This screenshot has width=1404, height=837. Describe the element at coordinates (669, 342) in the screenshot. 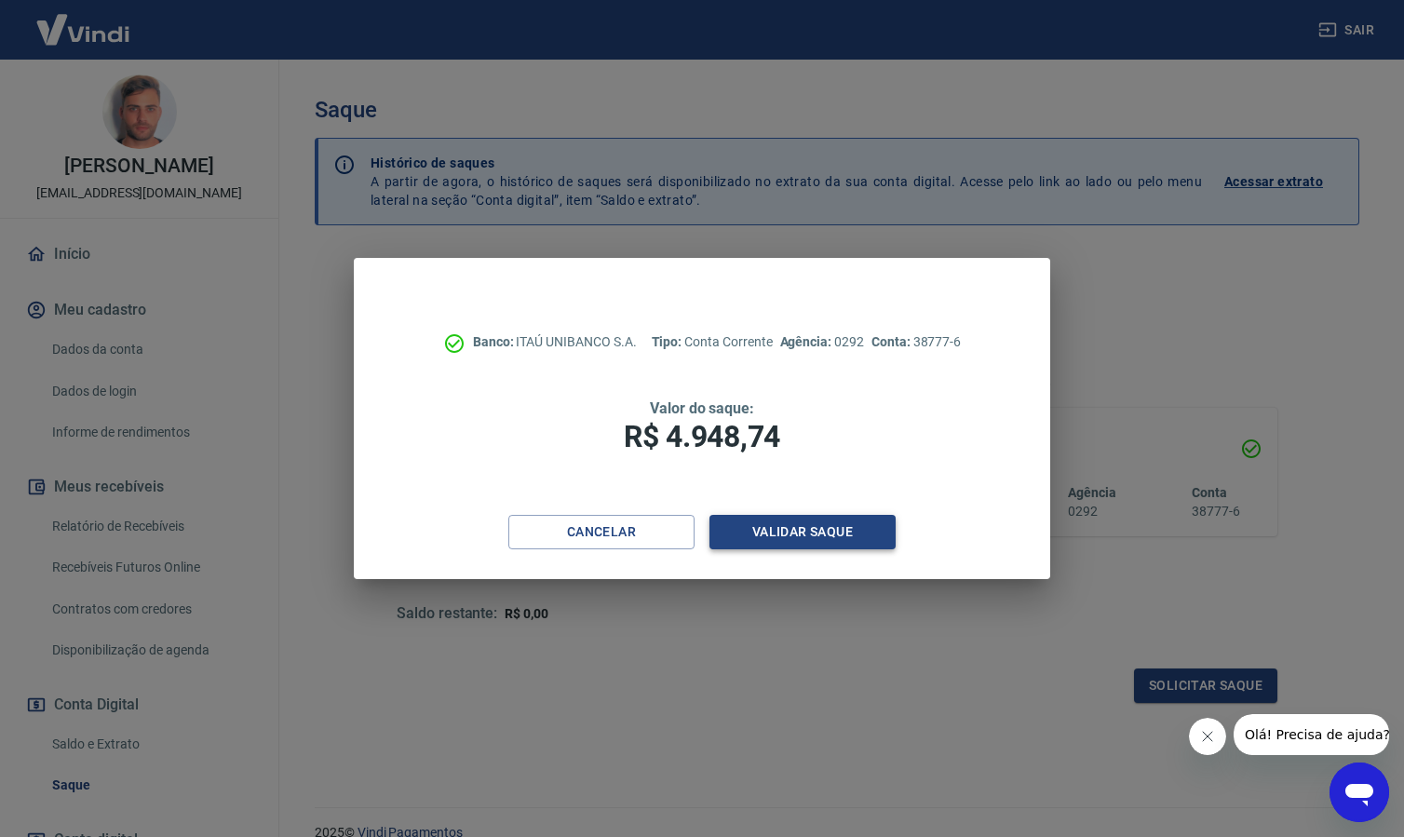

I see `span: Tipo:` at that location.